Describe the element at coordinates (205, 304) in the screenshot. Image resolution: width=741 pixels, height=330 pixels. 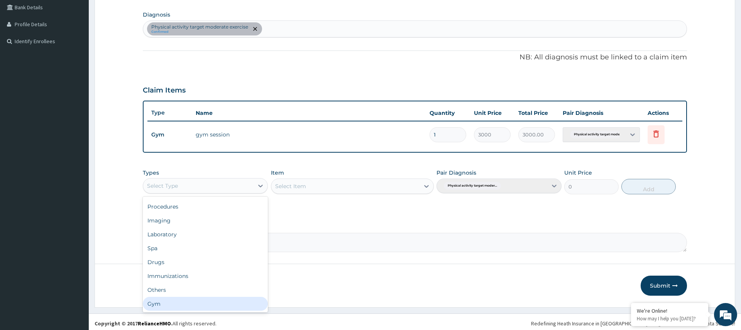
I see `div: Gym` at that location.